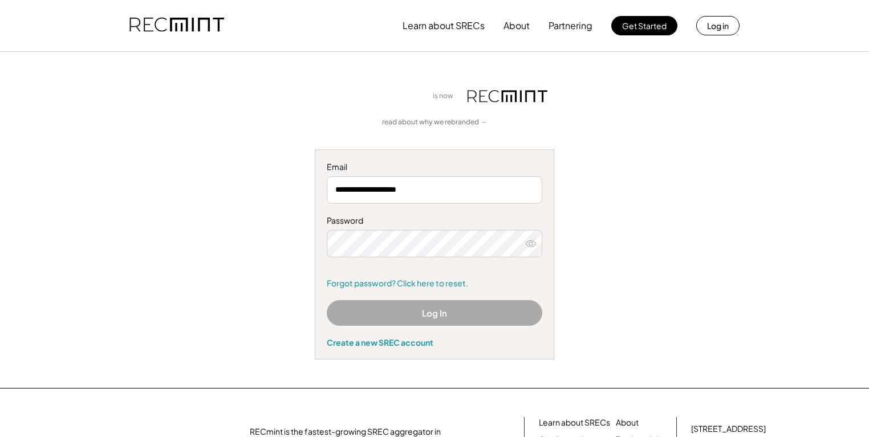 Image resolution: width=869 pixels, height=437 pixels. Describe the element at coordinates (434, 283) in the screenshot. I see `a: Forgot password? Click here to reset.` at that location.